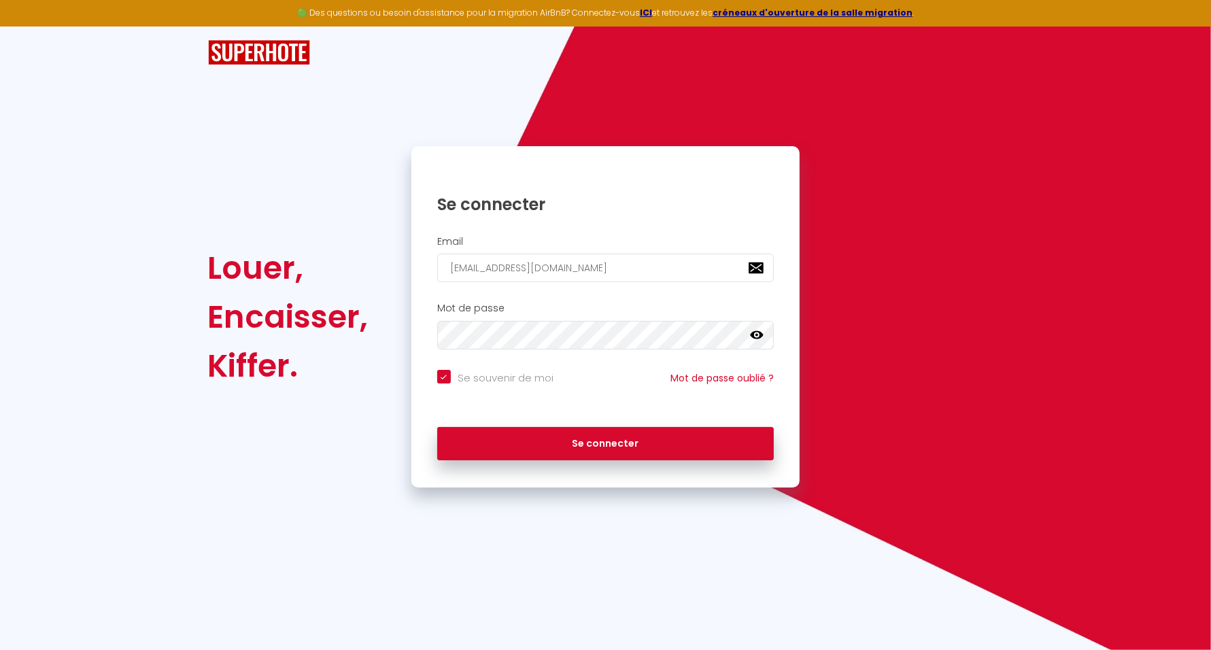  Describe the element at coordinates (606, 308) in the screenshot. I see `h2: Mot de passe` at that location.